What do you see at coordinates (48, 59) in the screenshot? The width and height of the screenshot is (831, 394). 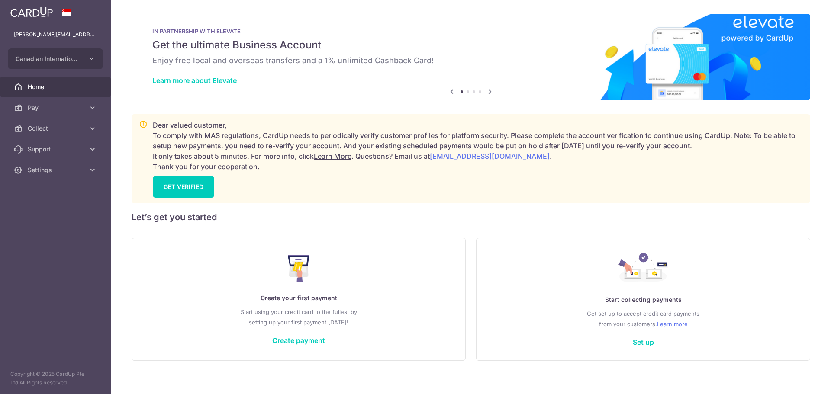 I see `span: Canadian International School Pte Ltd` at bounding box center [48, 59].